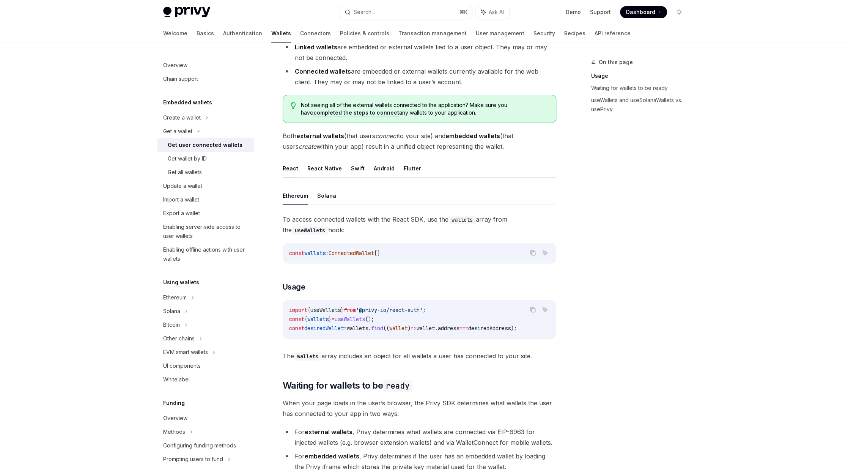 Image resolution: width=848 pixels, height=474 pixels. What do you see at coordinates (419, 224) in the screenshot?
I see `span: To access connected wallets with the React SDK, use the array from the hook:` at bounding box center [419, 224].